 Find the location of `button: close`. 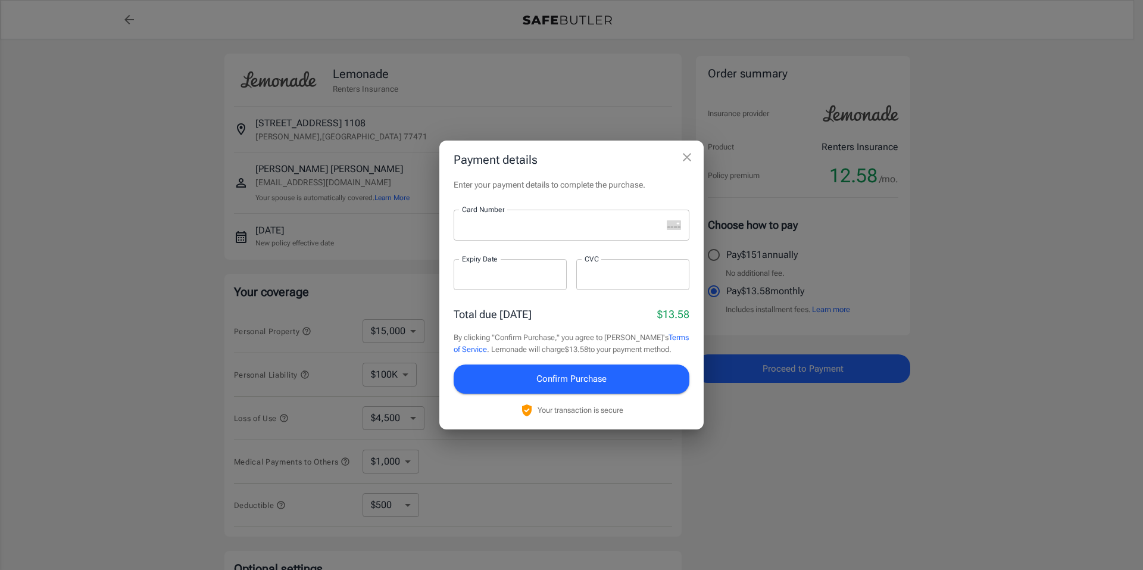

button: close is located at coordinates (687, 157).